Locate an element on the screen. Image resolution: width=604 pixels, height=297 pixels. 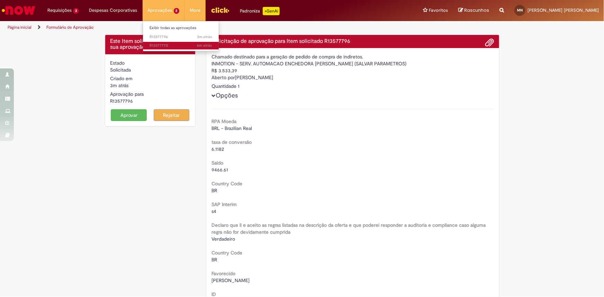
div: R$ 3.533,39 is located at coordinates (353, 71).